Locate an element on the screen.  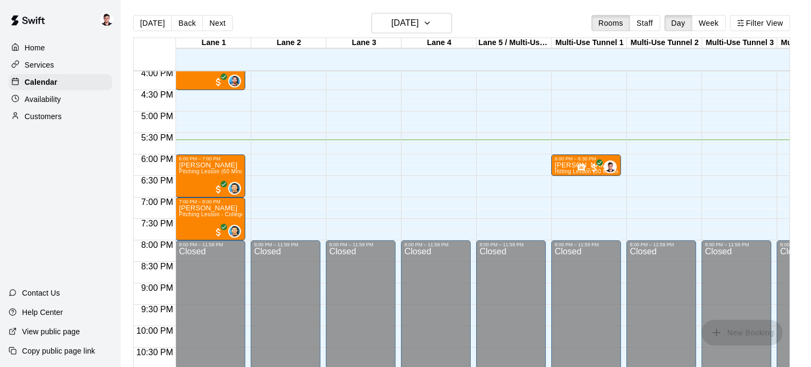
p: Calendar is located at coordinates (41, 82).